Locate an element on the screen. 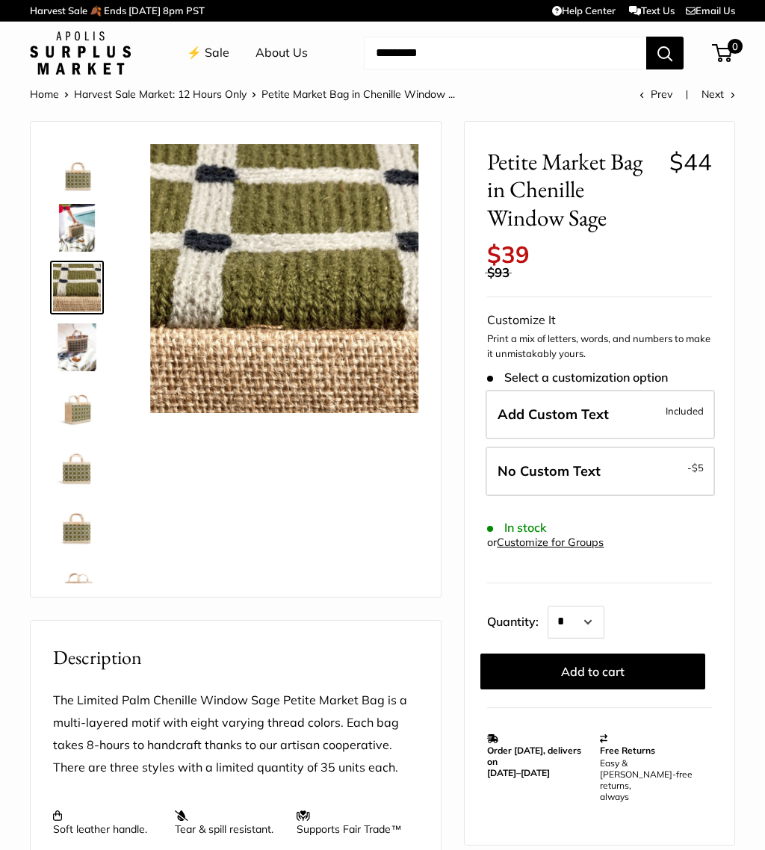  a: Customize for Groups is located at coordinates (550, 542).